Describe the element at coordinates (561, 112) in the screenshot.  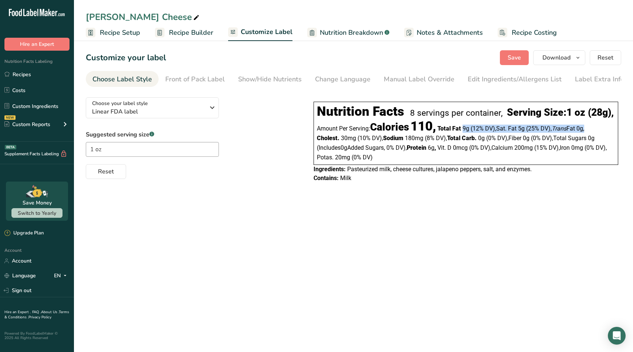
I see `div: Serving Size: ,` at that location.